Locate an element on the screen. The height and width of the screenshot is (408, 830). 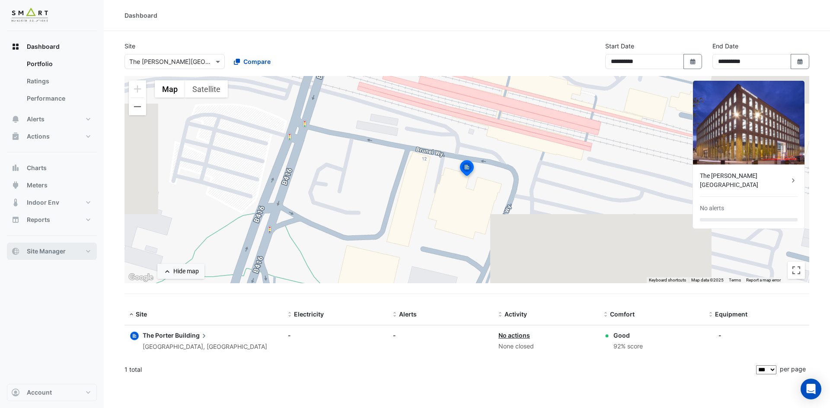
span: The Porter is located at coordinates (158, 335).